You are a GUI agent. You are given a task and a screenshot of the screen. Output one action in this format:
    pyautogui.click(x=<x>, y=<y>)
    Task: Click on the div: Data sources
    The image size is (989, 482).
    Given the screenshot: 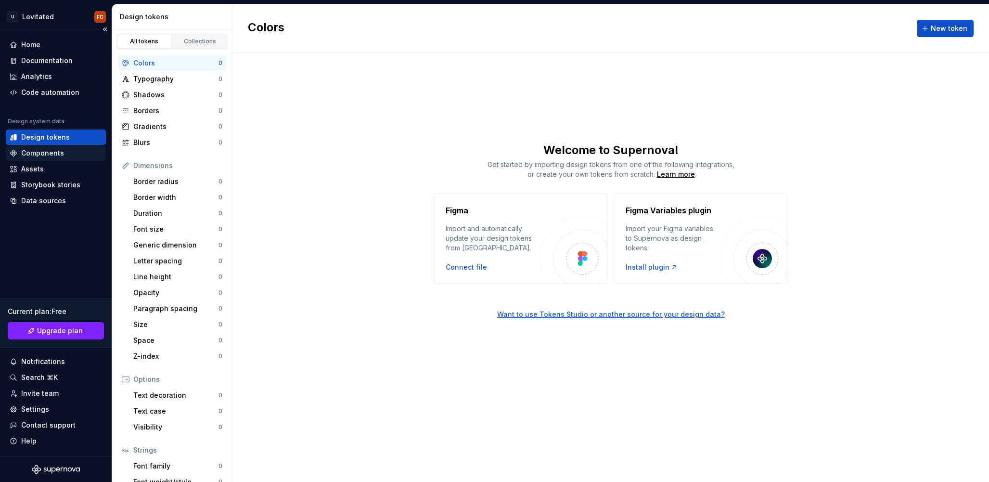 What is the action you would take?
    pyautogui.click(x=43, y=201)
    